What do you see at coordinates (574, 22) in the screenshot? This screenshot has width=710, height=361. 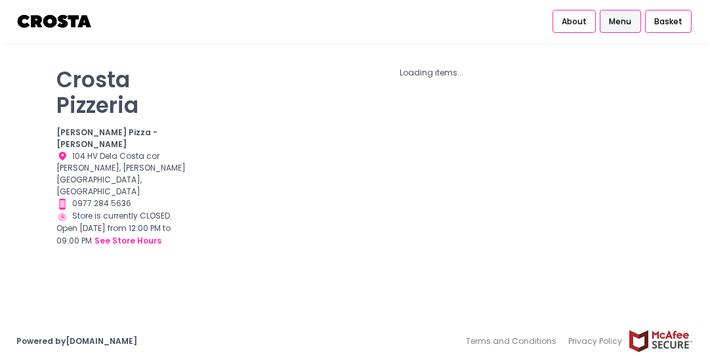 I see `a: About` at bounding box center [574, 22].